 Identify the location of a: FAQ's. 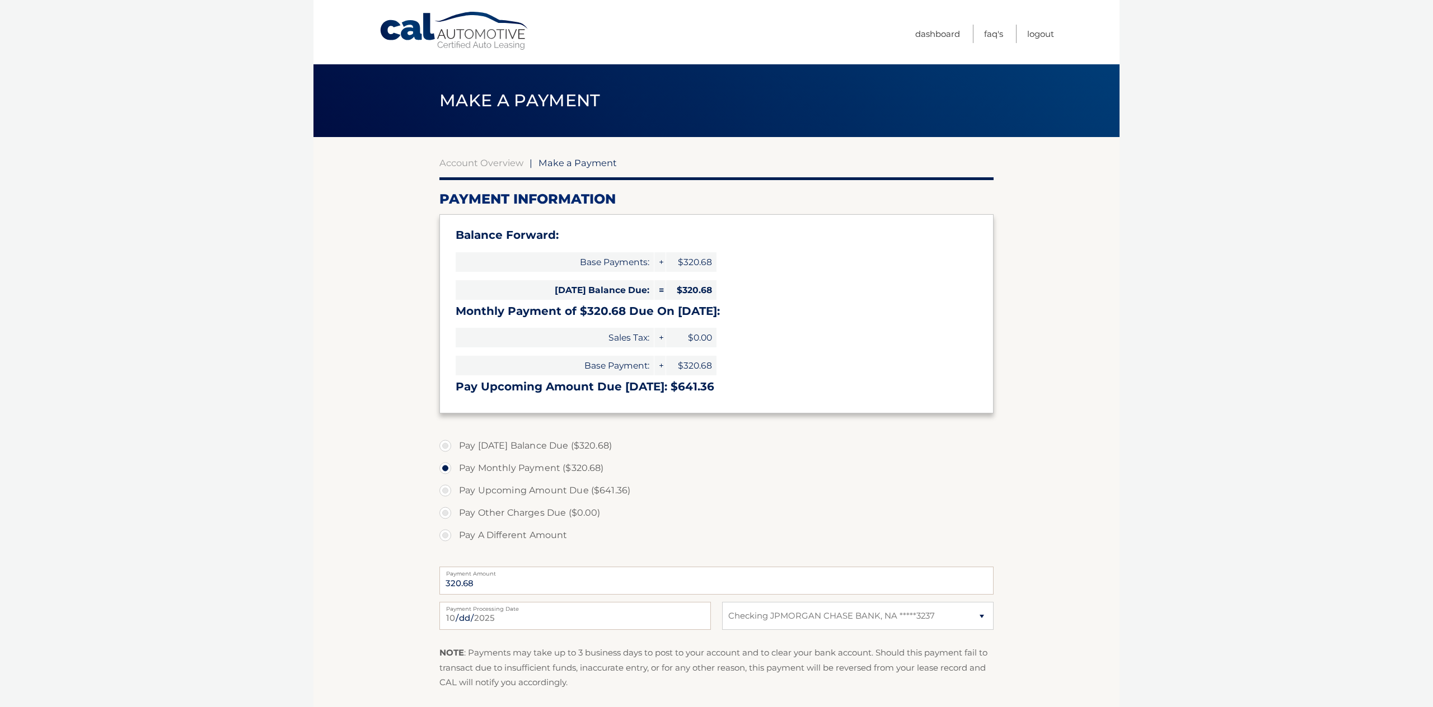
(993, 34).